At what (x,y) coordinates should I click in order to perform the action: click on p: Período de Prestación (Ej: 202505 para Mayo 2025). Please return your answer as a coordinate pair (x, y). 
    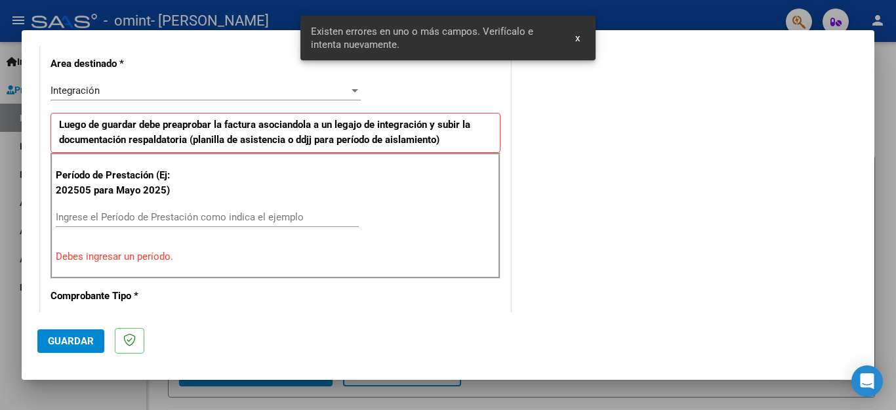
    Looking at the image, I should click on (121, 182).